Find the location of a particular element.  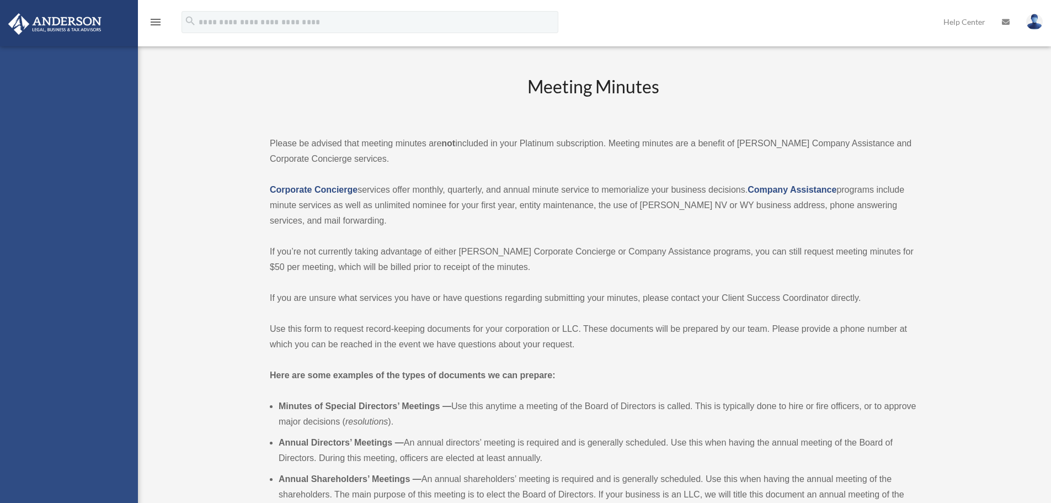

a: menu is located at coordinates (156, 24).